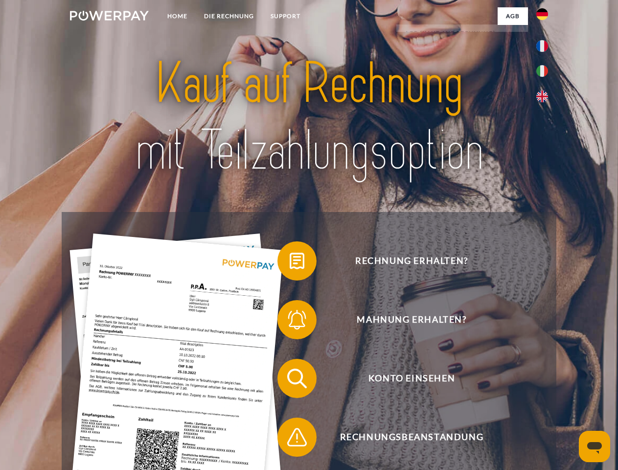 Image resolution: width=618 pixels, height=470 pixels. Describe the element at coordinates (462, 33) in the screenshot. I see `a: AGB (Kauf auf Rechnung)` at that location.